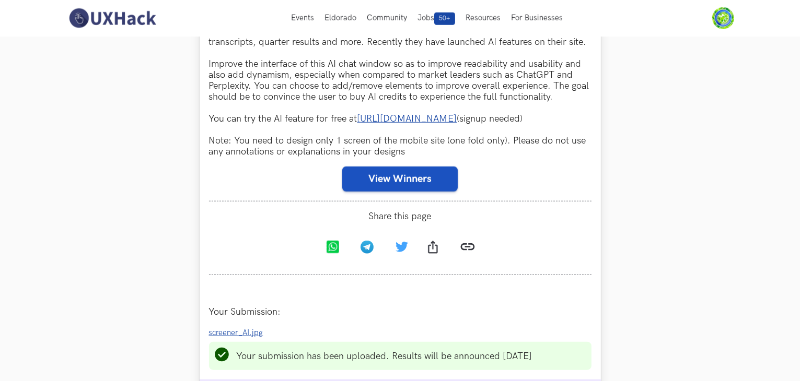  I want to click on img: UXHack-logo.png, so click(112, 18).